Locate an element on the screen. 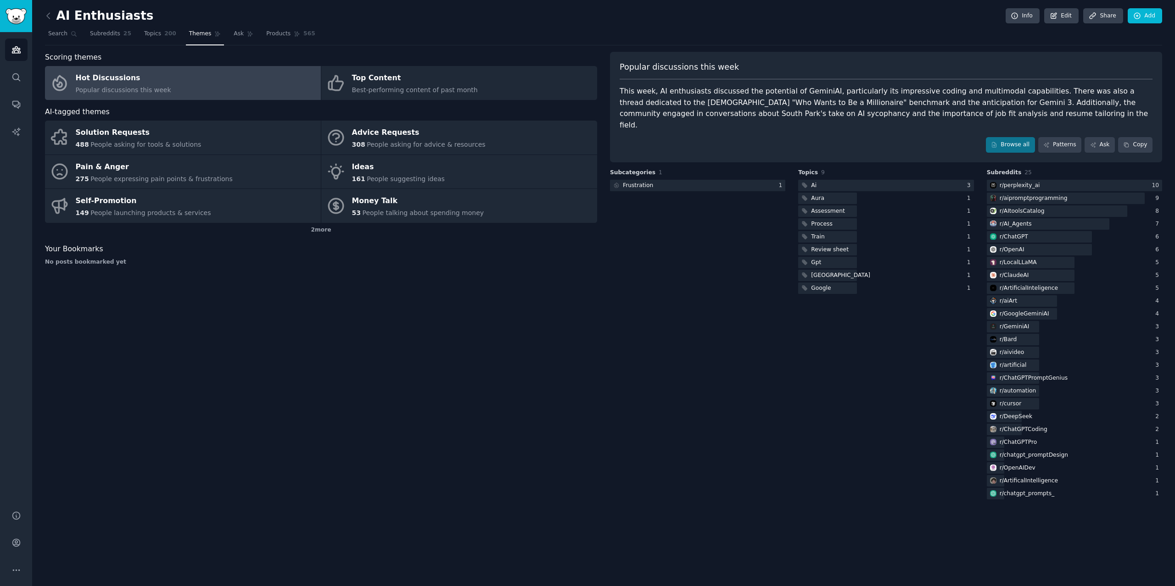 The image size is (1175, 586). a: Self-Promotion149People launching products & services is located at coordinates (183, 206).